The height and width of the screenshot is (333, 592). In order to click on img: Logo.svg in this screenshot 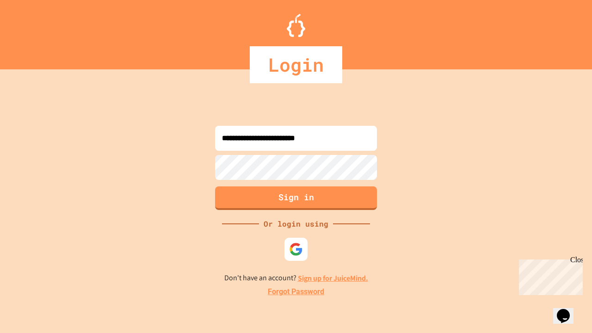, I will do `click(296, 25)`.